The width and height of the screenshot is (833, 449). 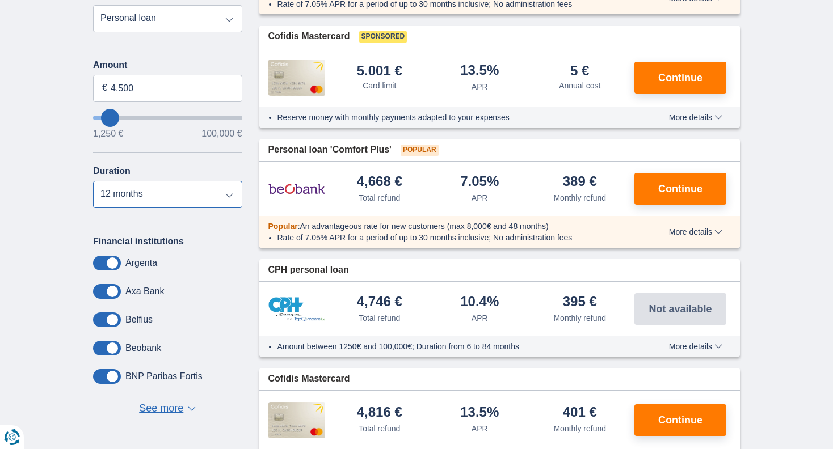 I want to click on div: 401 €, so click(x=580, y=413).